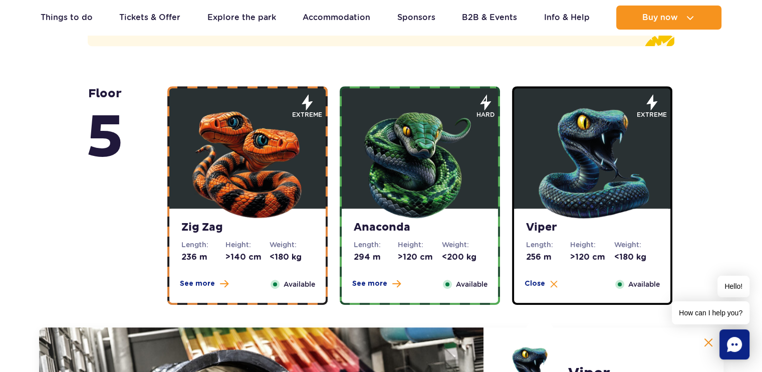 The image size is (762, 372). What do you see at coordinates (247, 161) in the screenshot?
I see `img: 683e9d18e24cb188547945.png` at bounding box center [247, 161].